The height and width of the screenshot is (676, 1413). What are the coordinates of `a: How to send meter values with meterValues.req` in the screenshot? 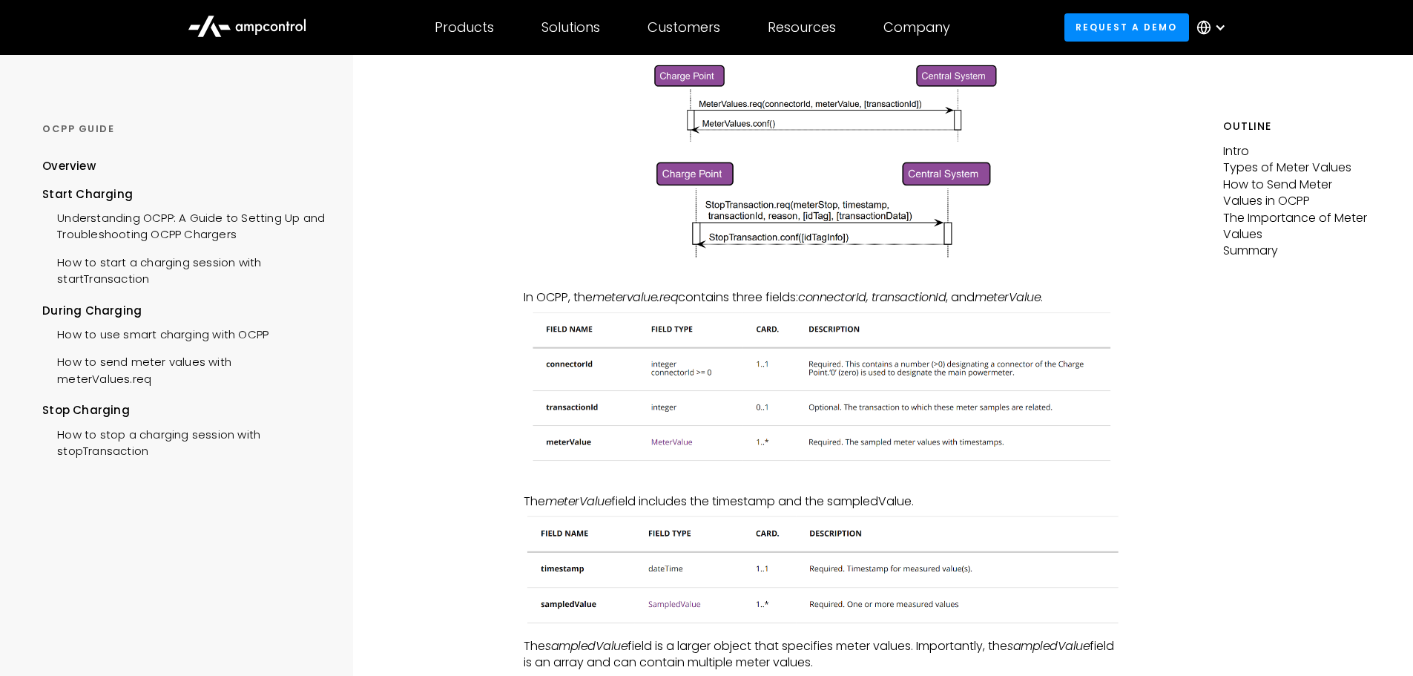 It's located at (183, 369).